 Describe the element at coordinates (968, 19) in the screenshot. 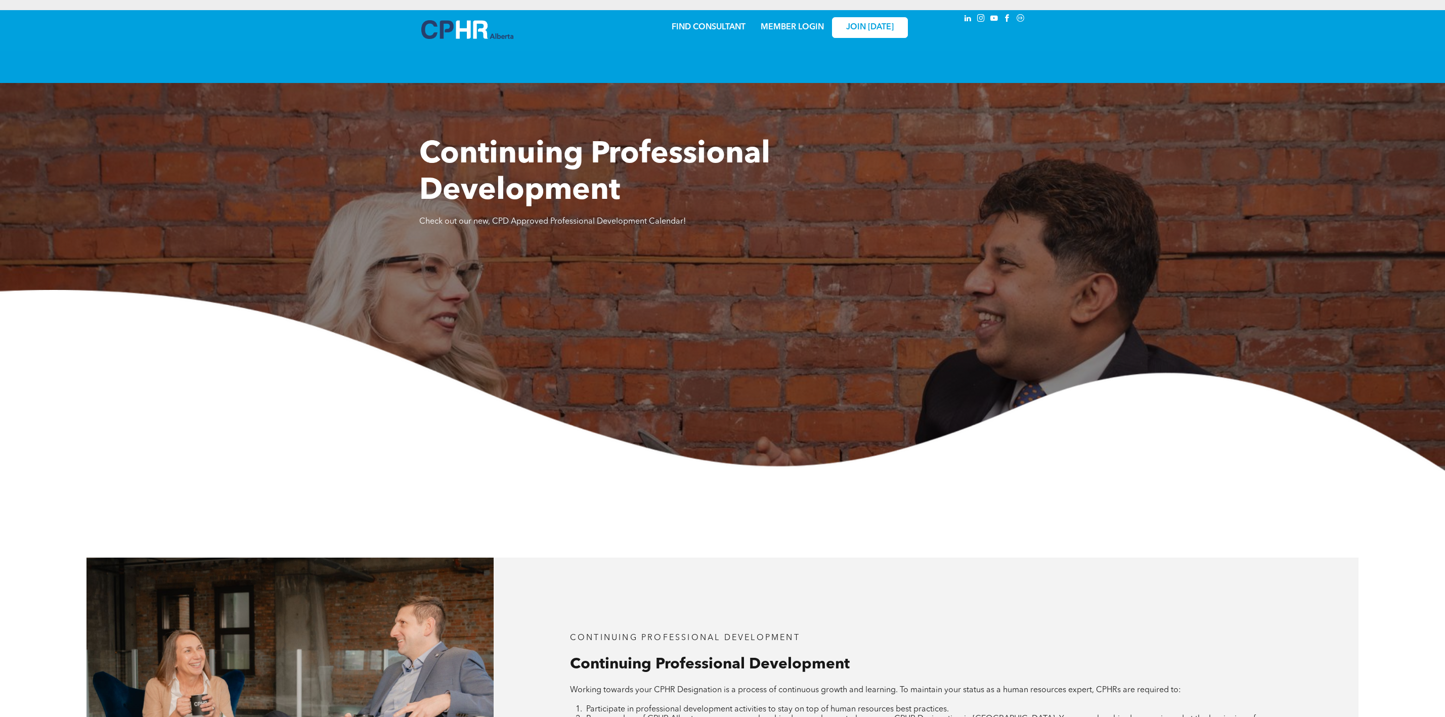

I see `a: linkedin` at that location.